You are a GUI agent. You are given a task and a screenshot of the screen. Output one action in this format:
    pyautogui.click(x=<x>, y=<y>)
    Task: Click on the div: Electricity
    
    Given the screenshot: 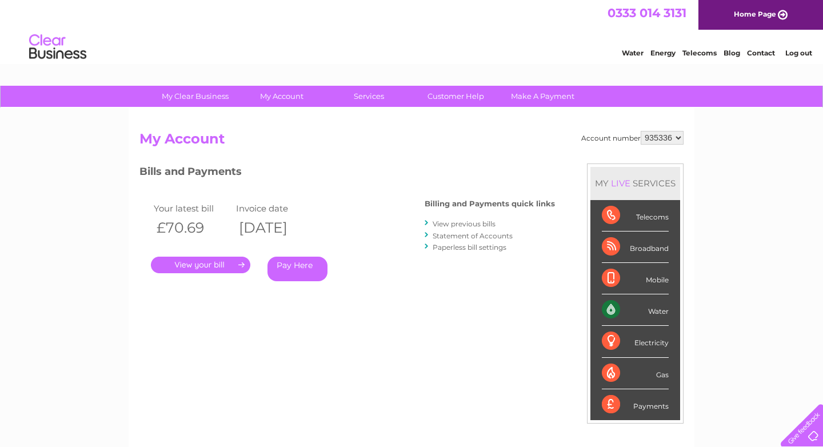 What is the action you would take?
    pyautogui.click(x=635, y=341)
    